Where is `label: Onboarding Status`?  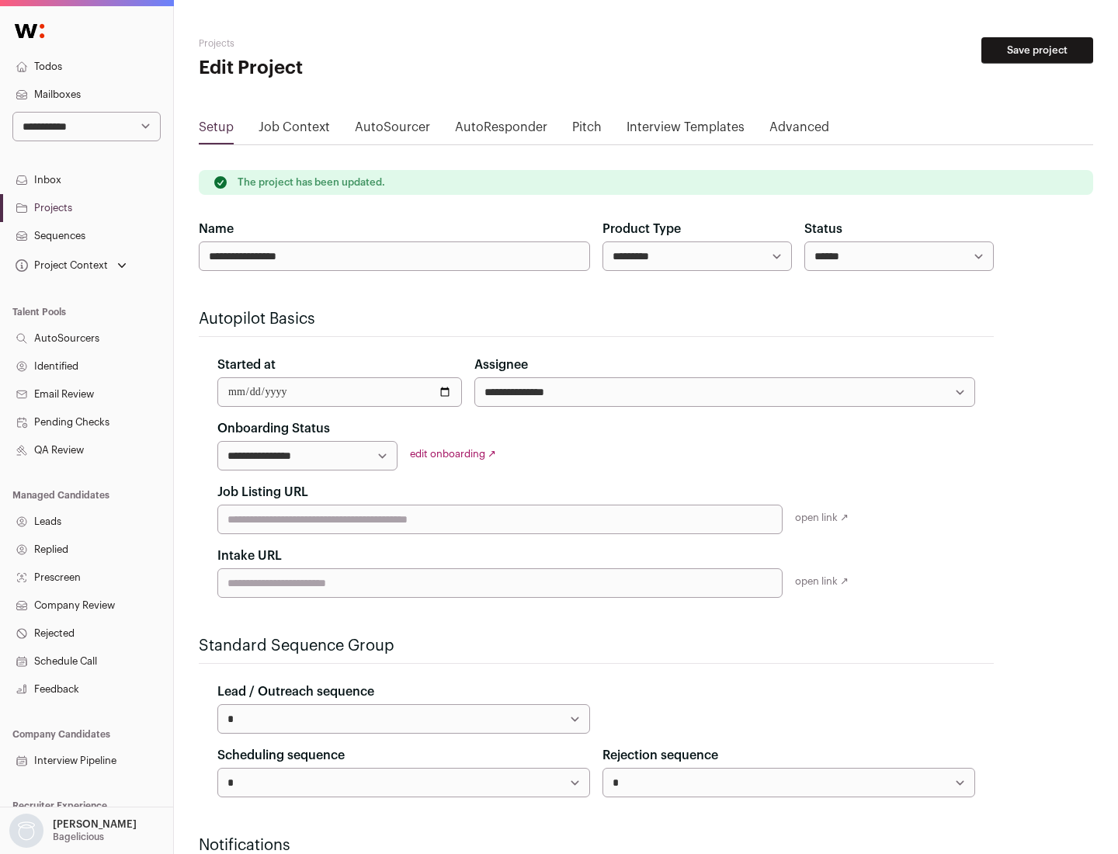
label: Onboarding Status is located at coordinates (273, 428).